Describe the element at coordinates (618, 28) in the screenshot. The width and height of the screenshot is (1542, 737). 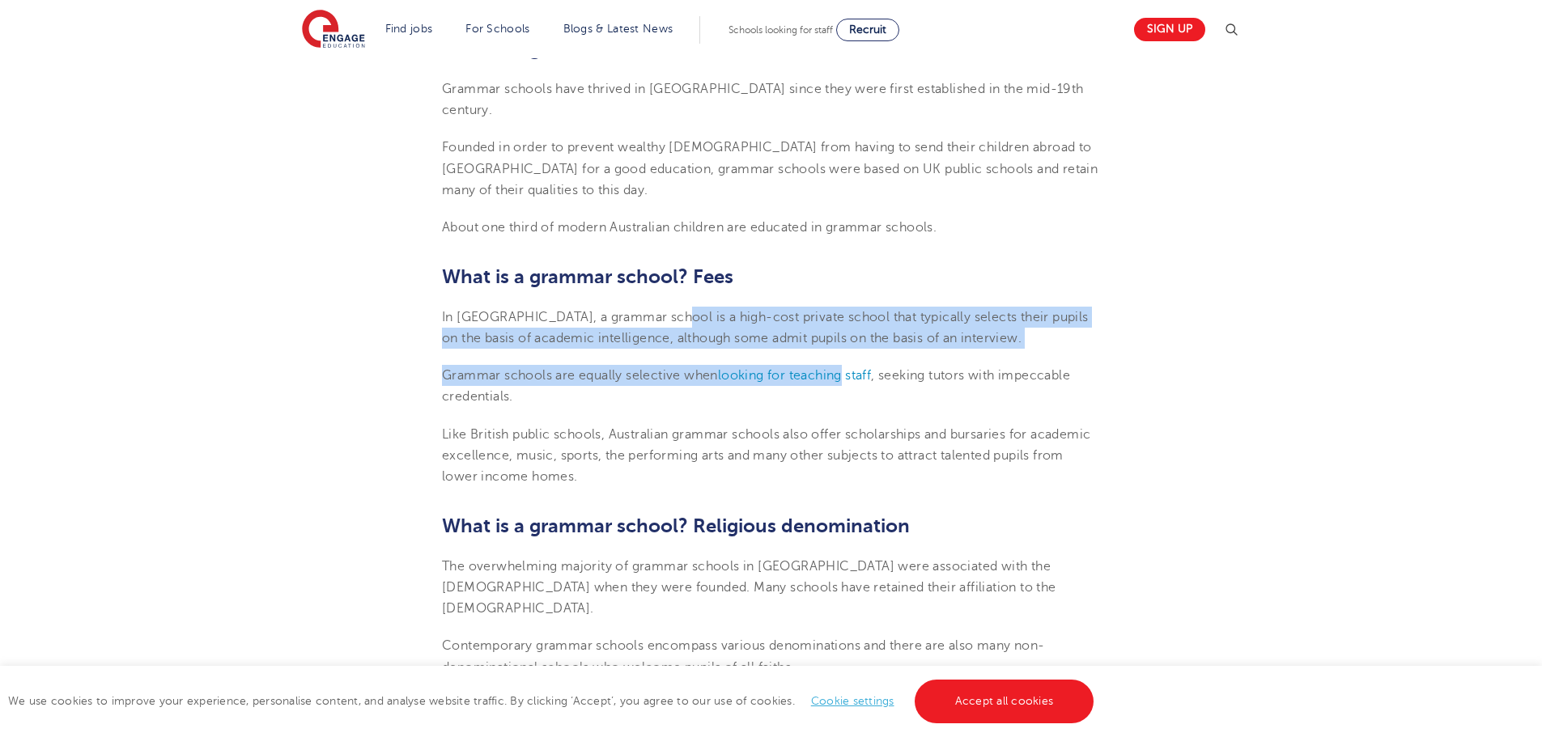
I see `a: Blogs & Latest News` at that location.